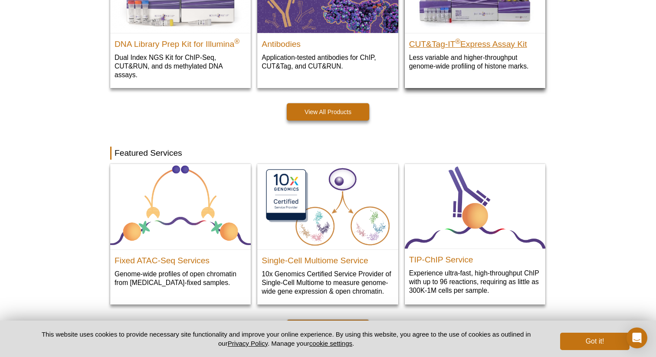  Describe the element at coordinates (328, 42) in the screenshot. I see `h2: Antibodies` at that location.